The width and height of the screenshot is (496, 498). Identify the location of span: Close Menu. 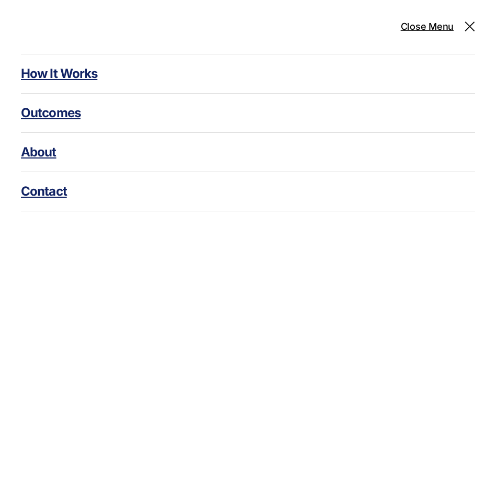
(427, 27).